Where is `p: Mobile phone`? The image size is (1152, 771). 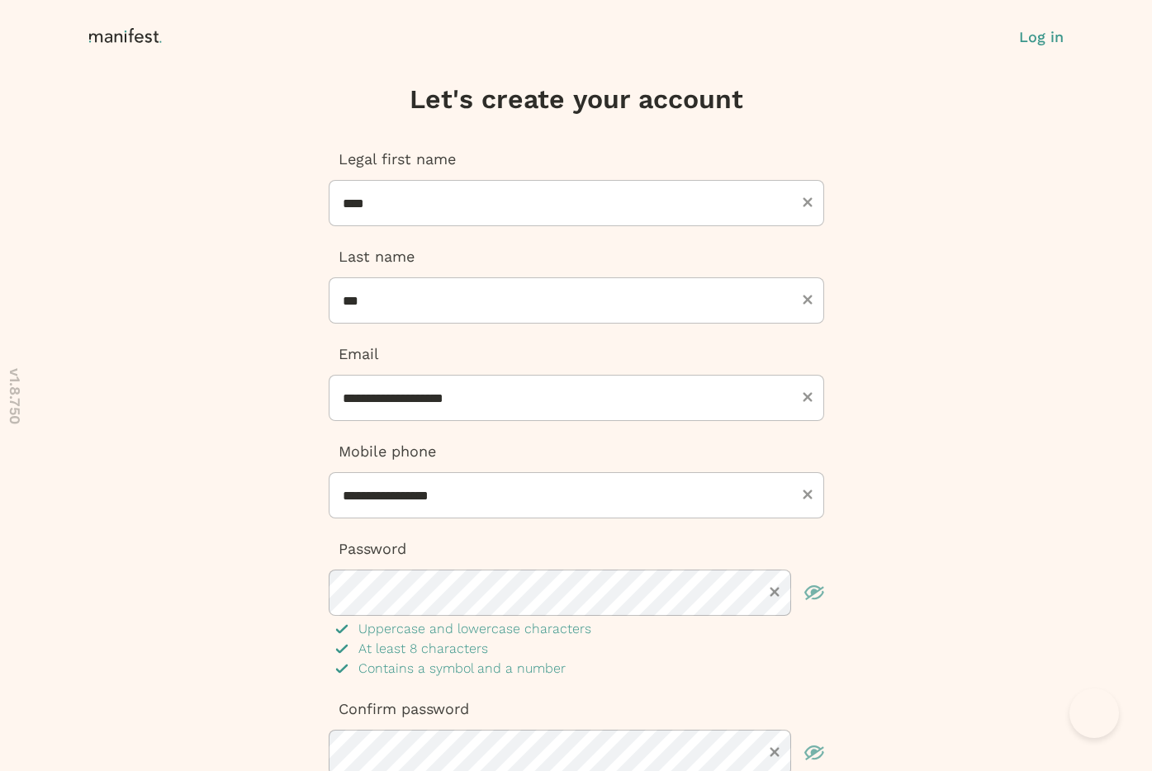
p: Mobile phone is located at coordinates (576, 452).